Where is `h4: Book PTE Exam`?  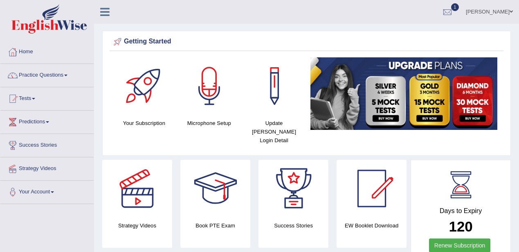 h4: Book PTE Exam is located at coordinates (215, 225).